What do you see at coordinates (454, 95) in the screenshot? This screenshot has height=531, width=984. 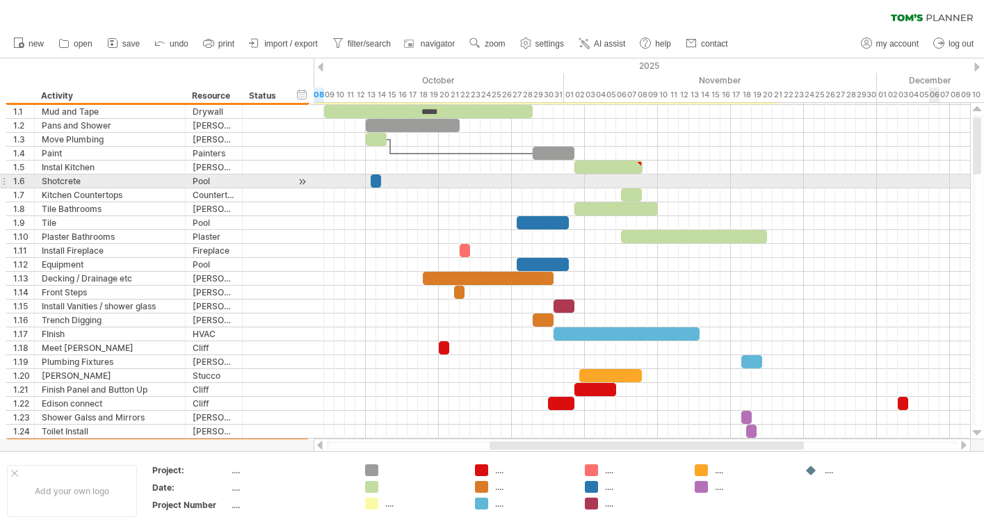 I see `div: Tuesday, 21 October 2025` at bounding box center [454, 95].